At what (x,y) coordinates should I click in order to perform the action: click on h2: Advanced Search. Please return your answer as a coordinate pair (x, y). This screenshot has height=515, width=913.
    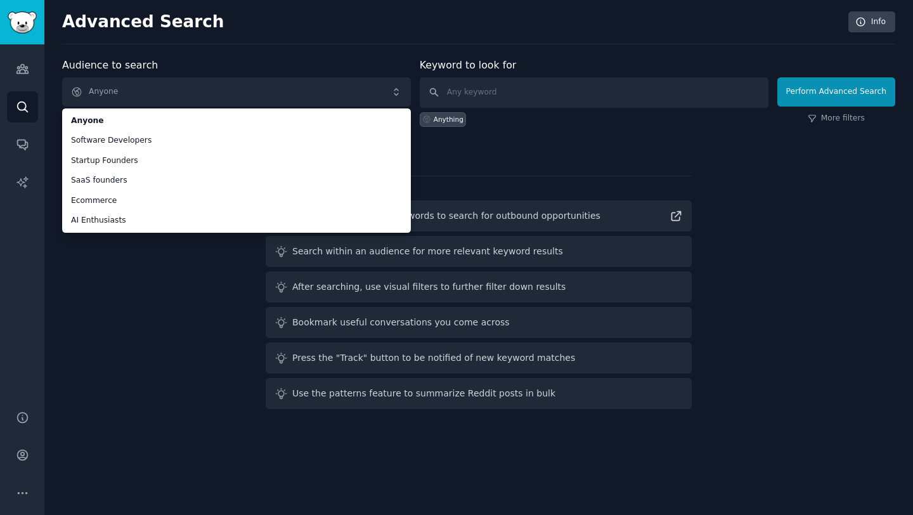
    Looking at the image, I should click on (451, 22).